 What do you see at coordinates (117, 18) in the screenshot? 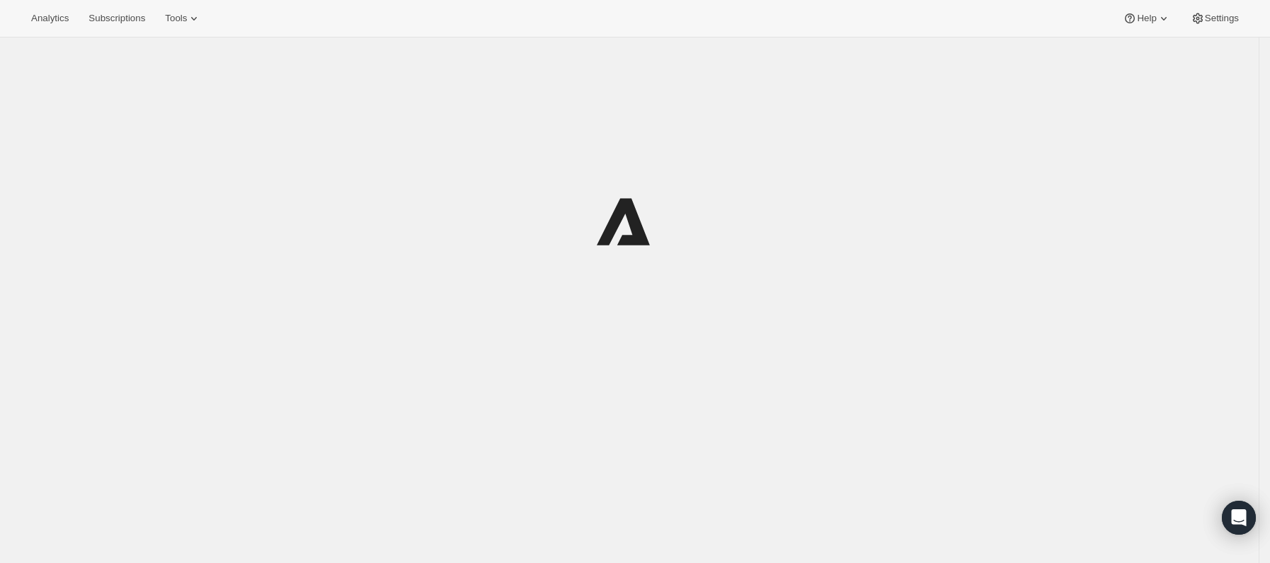
I see `span: Subscriptions` at bounding box center [117, 18].